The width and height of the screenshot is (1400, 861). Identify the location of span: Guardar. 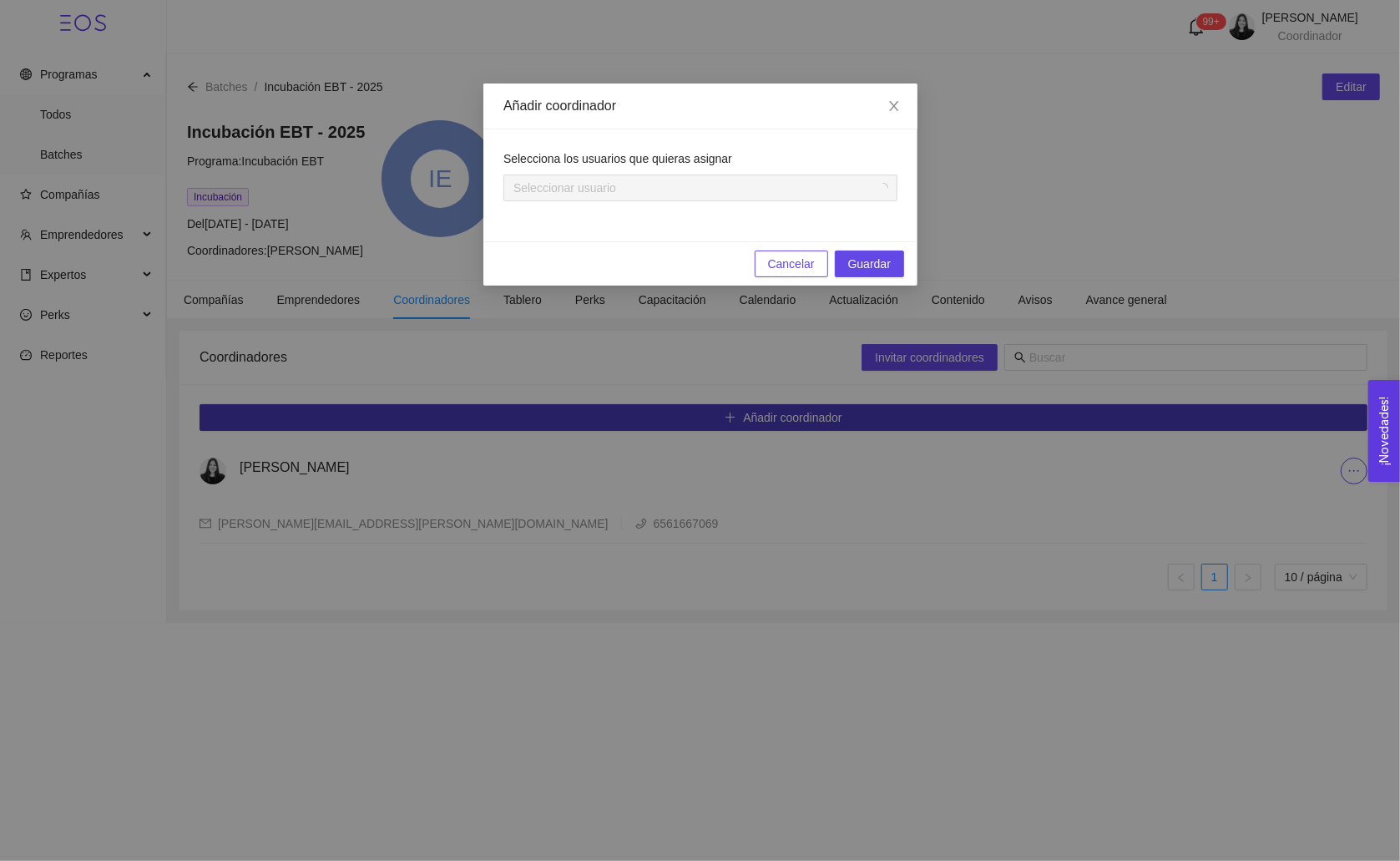
(868, 263).